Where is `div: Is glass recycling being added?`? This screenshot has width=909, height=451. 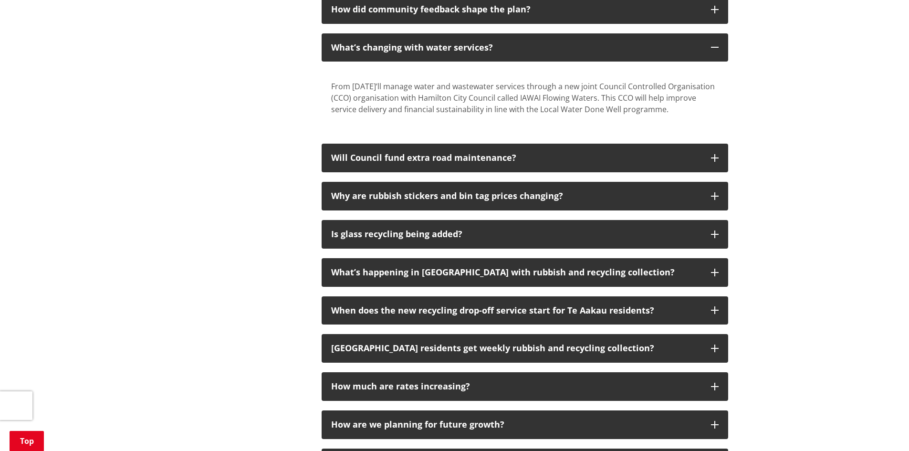 div: Is glass recycling being added? is located at coordinates (516, 234).